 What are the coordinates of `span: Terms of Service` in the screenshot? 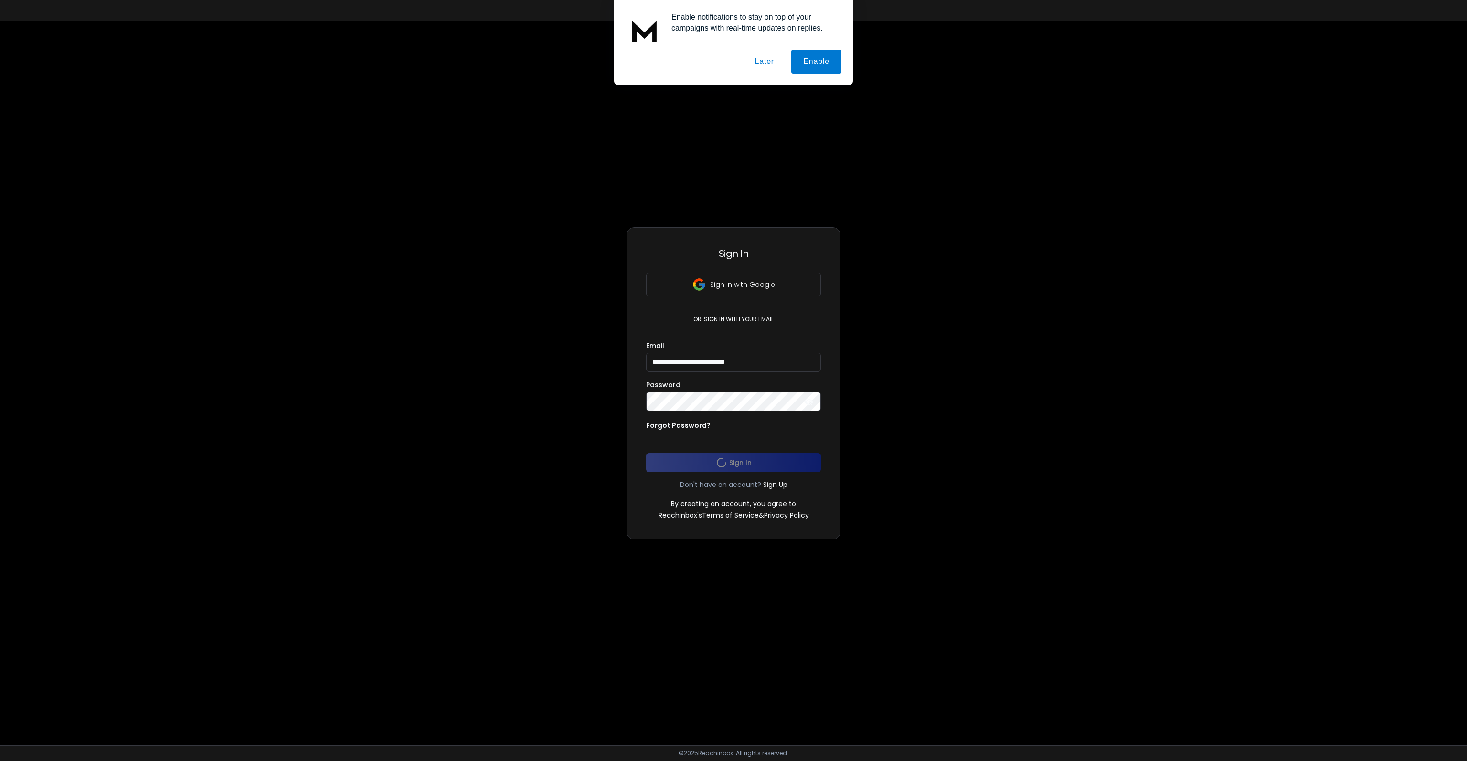 It's located at (730, 515).